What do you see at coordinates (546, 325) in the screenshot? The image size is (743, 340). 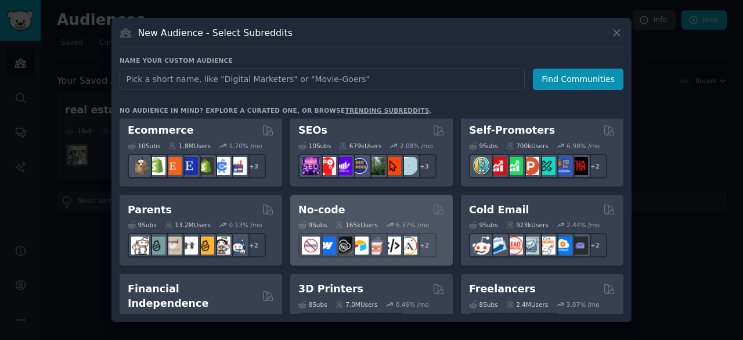 I see `div: + 4` at bounding box center [546, 325].